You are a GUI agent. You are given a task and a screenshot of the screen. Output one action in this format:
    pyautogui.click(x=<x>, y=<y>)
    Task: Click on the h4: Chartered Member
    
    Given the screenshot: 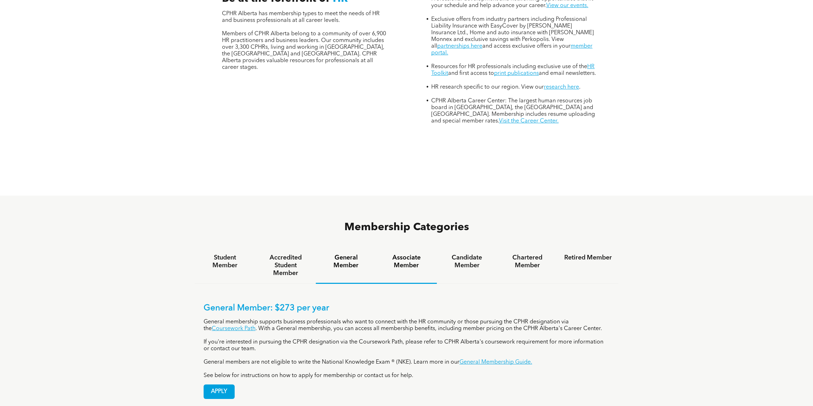 What is the action you would take?
    pyautogui.click(x=527, y=261)
    